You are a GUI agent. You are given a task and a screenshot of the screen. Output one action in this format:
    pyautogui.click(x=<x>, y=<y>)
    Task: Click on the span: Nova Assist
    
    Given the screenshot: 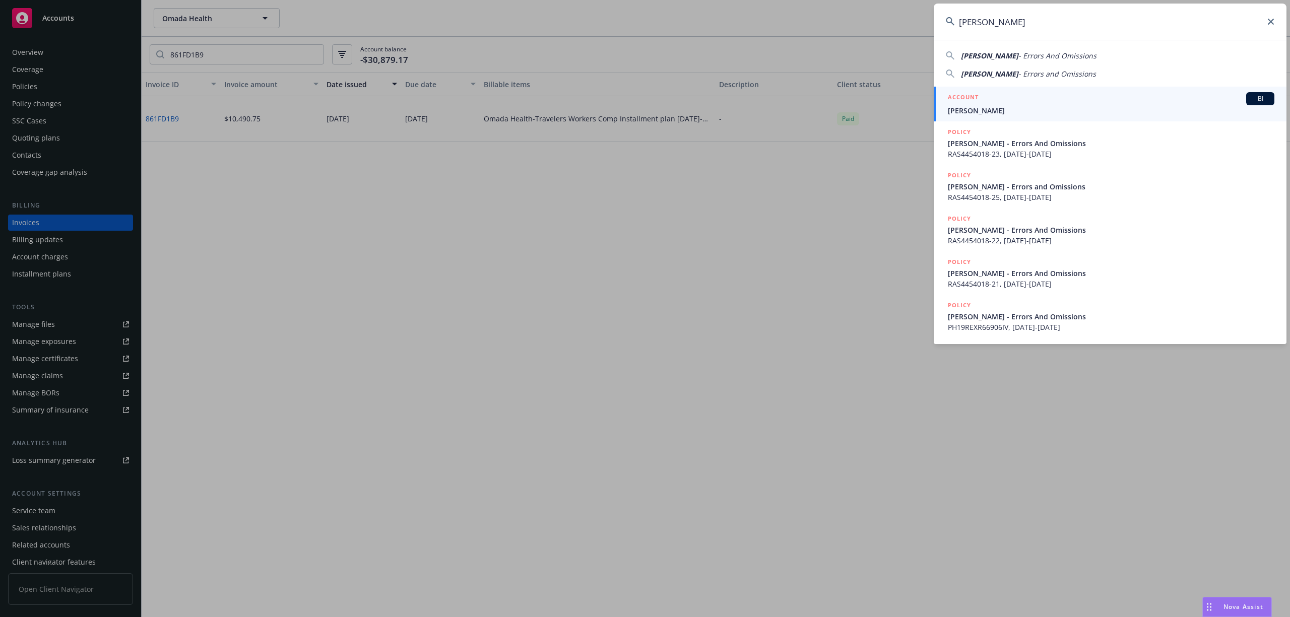 What is the action you would take?
    pyautogui.click(x=1243, y=607)
    